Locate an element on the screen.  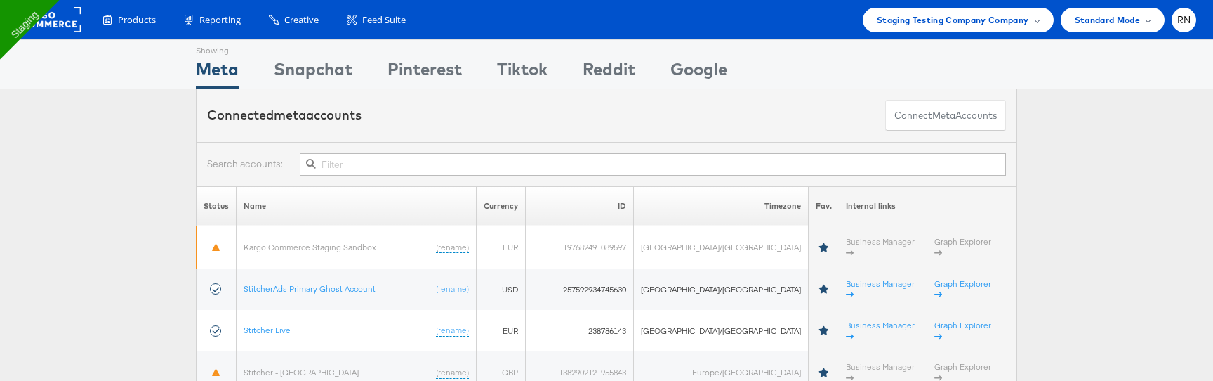
div: Reddit is located at coordinates (609, 72).